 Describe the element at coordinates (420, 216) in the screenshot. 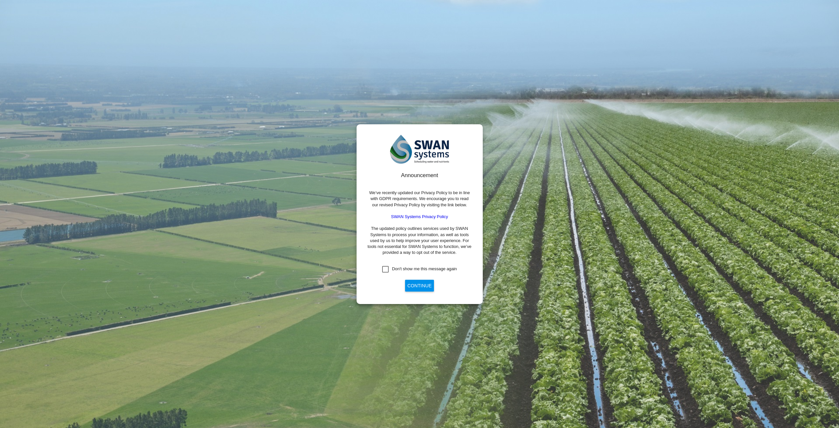

I see `a: SWAN Systems Privacy Policy` at that location.